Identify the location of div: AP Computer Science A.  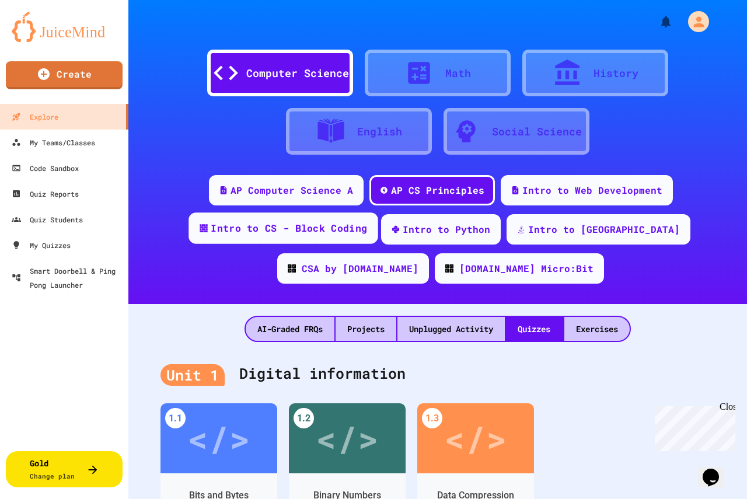
(292, 190).